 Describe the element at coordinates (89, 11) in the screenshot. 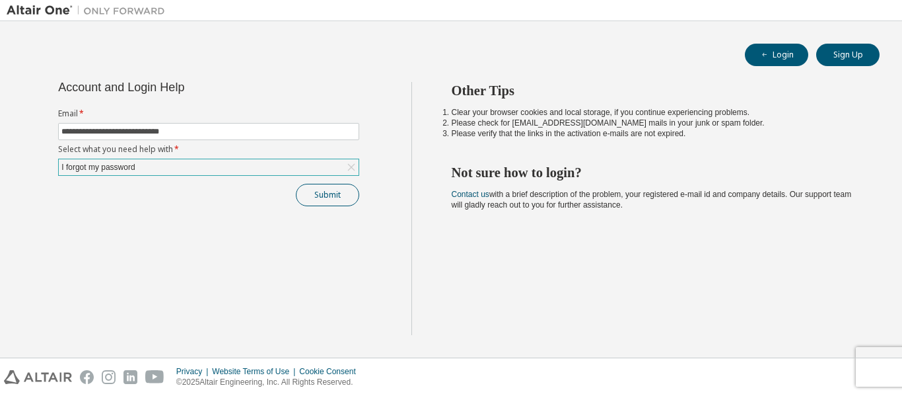

I see `img: Altair One` at that location.